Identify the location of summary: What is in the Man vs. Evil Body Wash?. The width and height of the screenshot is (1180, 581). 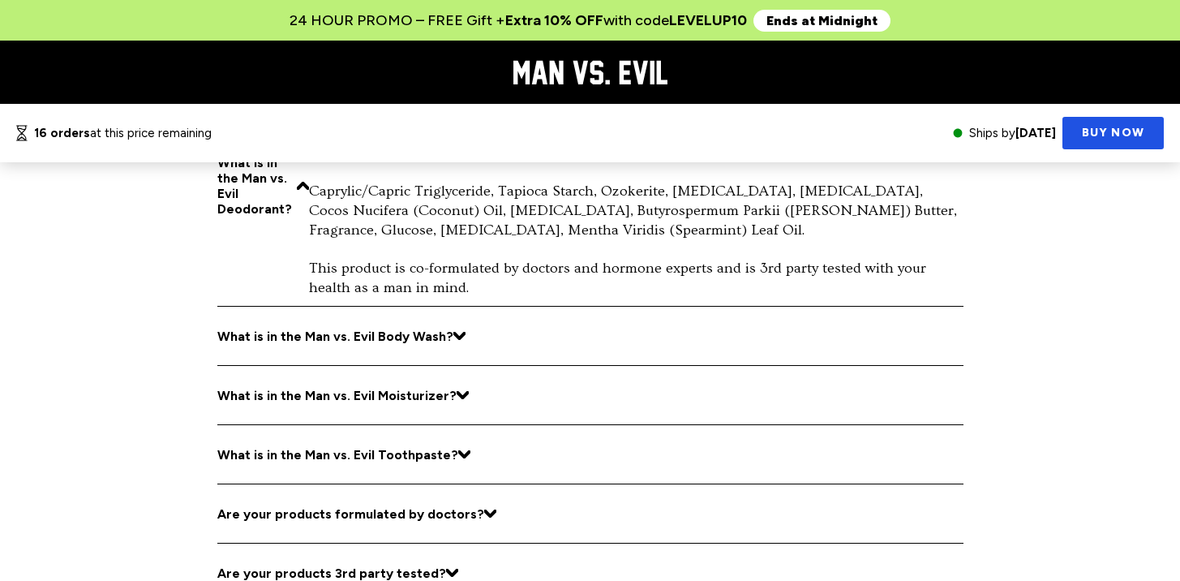
(341, 336).